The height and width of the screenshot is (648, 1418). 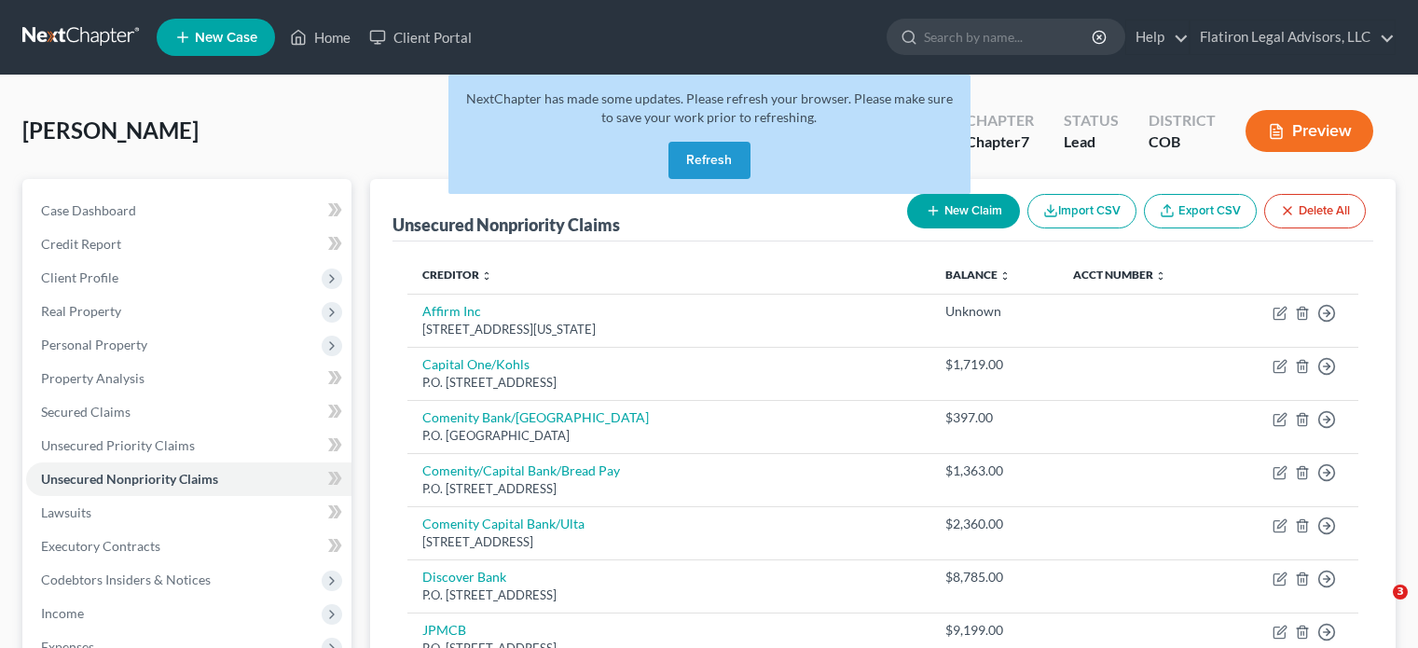 What do you see at coordinates (62, 613) in the screenshot?
I see `span: Income` at bounding box center [62, 613].